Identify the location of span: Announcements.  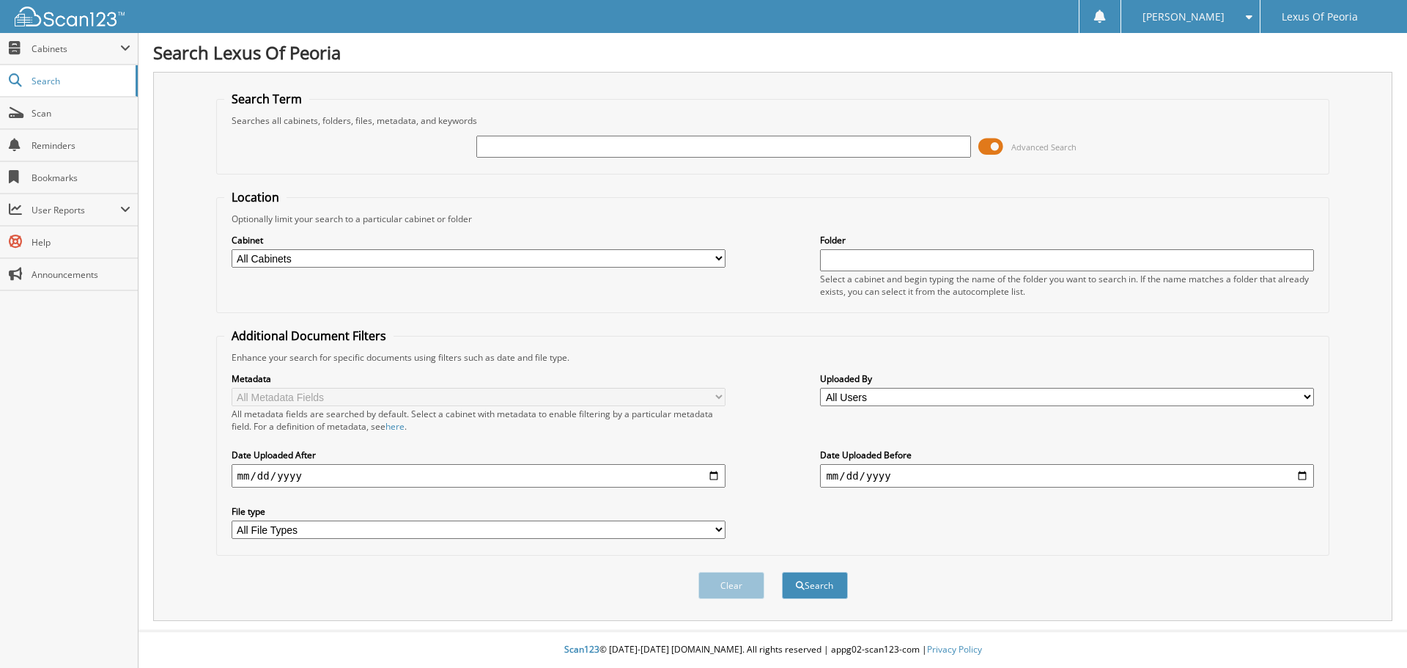
(81, 274).